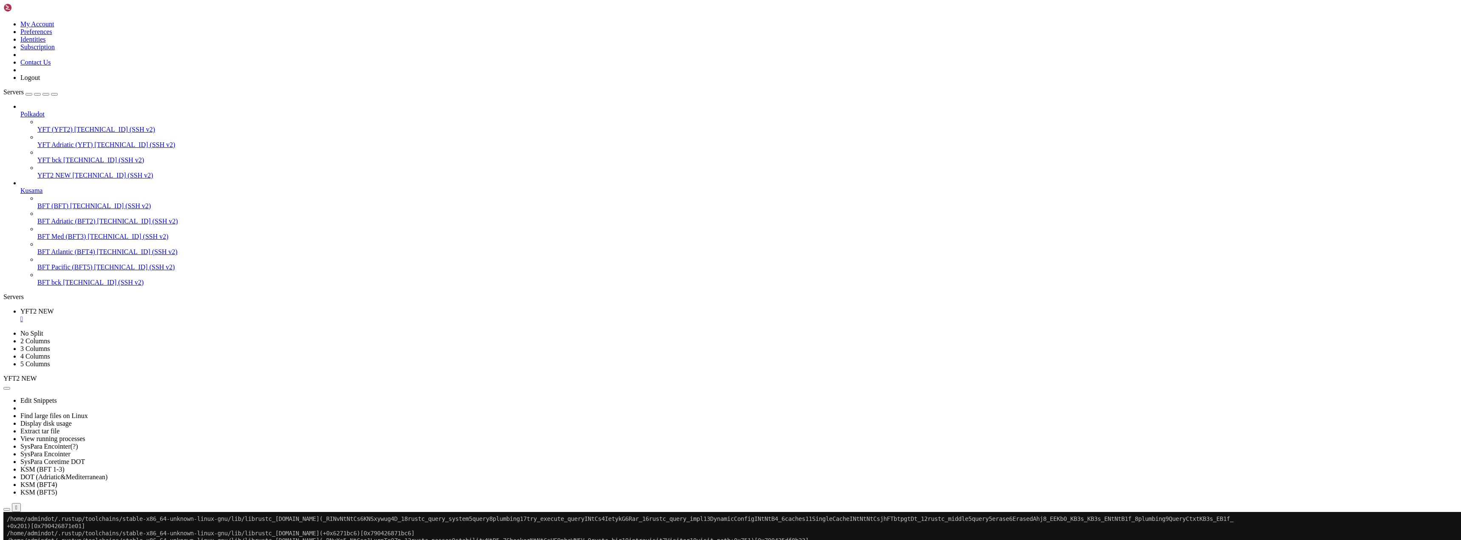 This screenshot has width=1461, height=540. What do you see at coordinates (65, 267) in the screenshot?
I see `span: BFT Pacific (BFT5)` at bounding box center [65, 267].